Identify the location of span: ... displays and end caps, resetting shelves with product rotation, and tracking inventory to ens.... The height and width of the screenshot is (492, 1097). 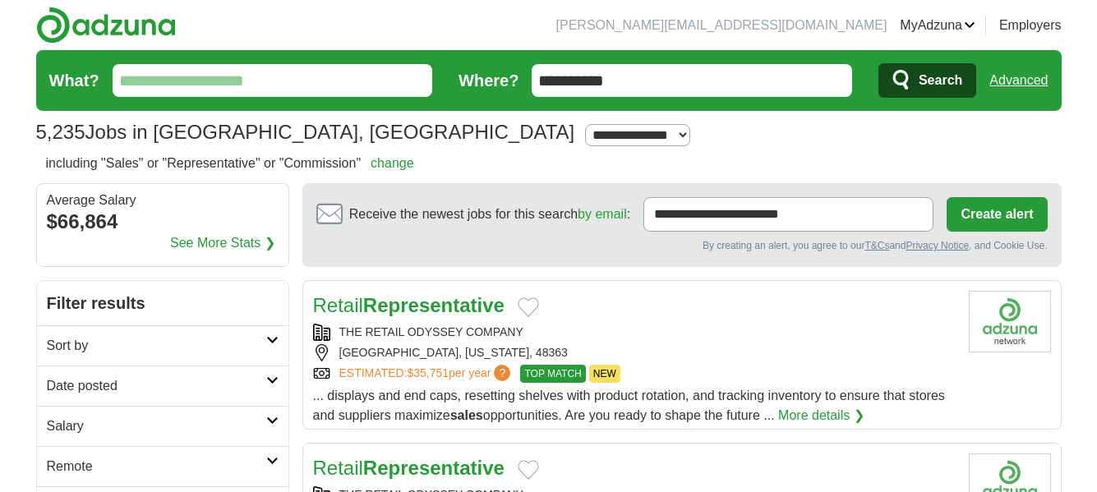
(629, 405).